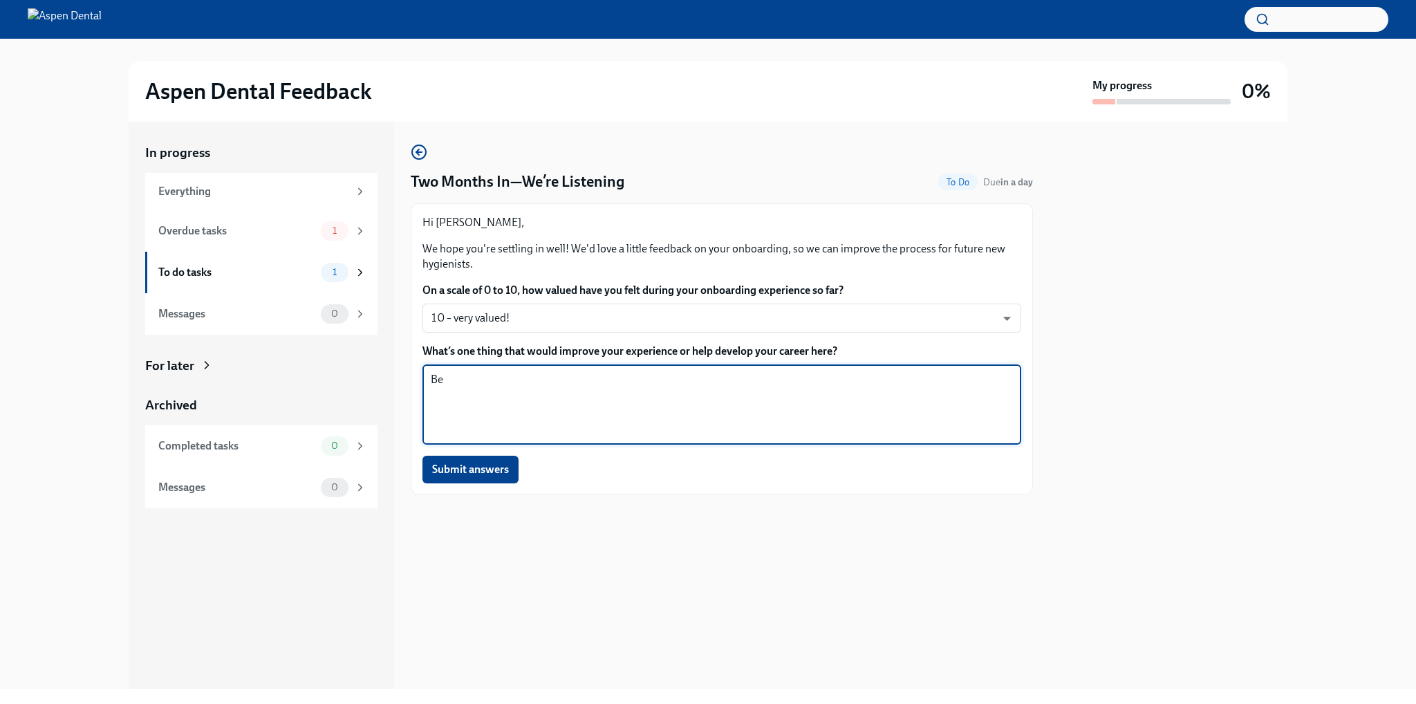  Describe the element at coordinates (470, 470) in the screenshot. I see `button: Submit answers` at that location.